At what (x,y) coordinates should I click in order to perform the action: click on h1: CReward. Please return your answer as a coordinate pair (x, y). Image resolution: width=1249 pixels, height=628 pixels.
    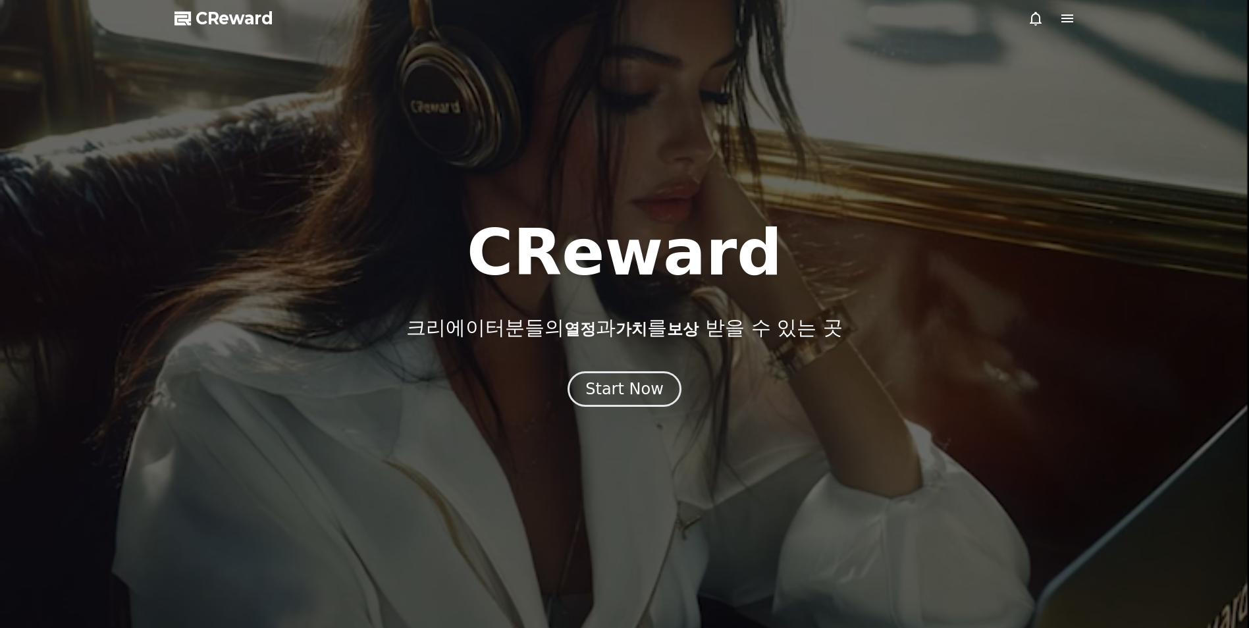
    Looking at the image, I should click on (624, 253).